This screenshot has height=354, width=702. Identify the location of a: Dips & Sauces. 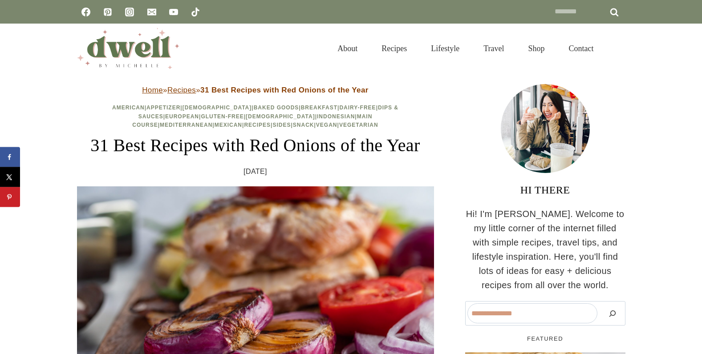
(269, 112).